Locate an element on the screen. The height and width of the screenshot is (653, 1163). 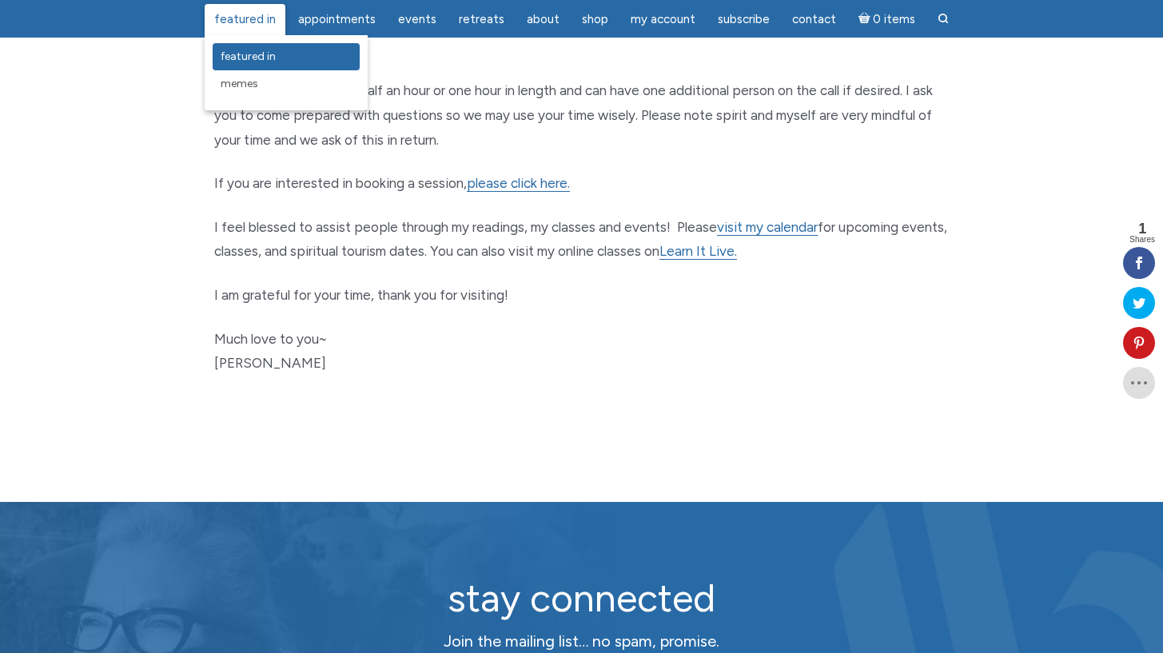
a: Contact is located at coordinates (813, 19).